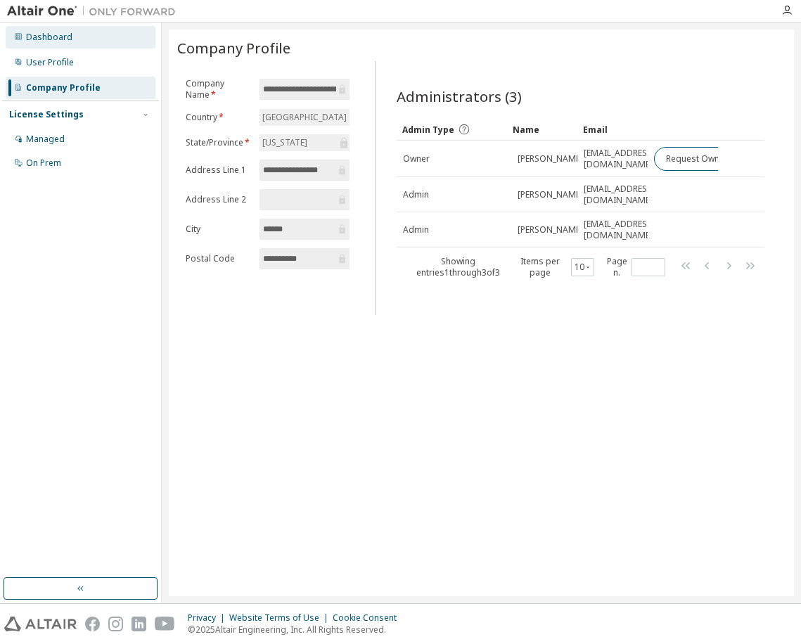 This screenshot has height=644, width=801. What do you see at coordinates (428, 129) in the screenshot?
I see `span: Admin Type` at bounding box center [428, 129].